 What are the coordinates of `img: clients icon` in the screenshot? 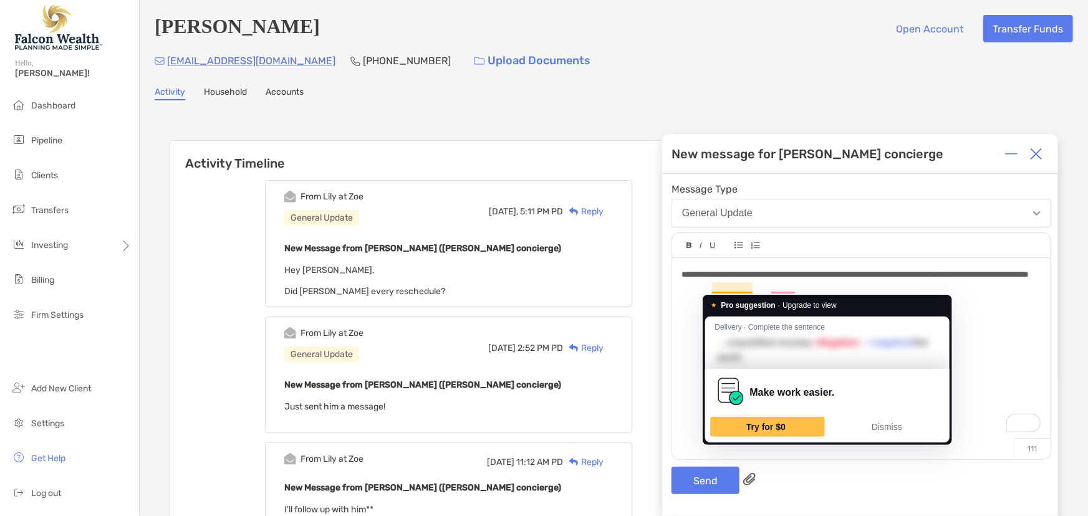 It's located at (19, 175).